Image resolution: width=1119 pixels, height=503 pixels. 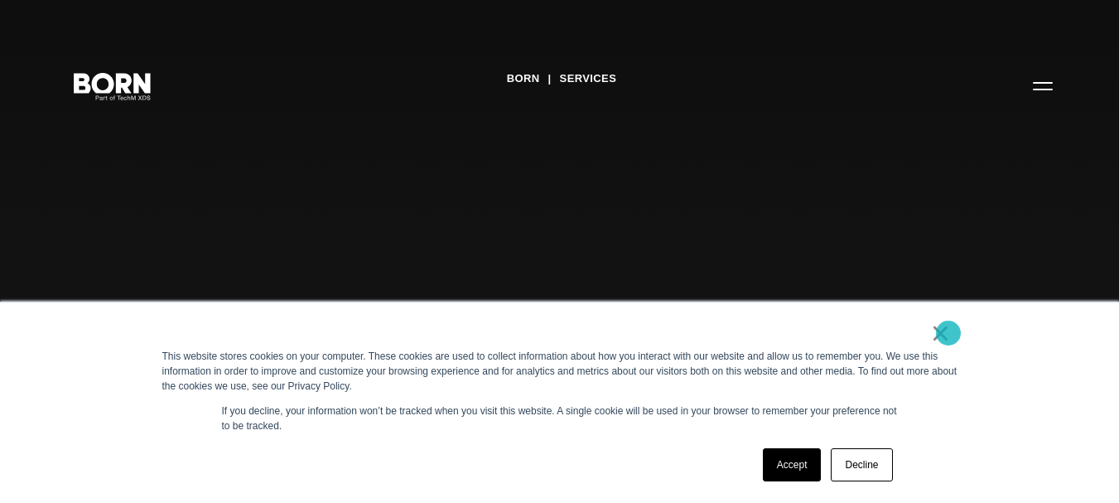 What do you see at coordinates (523, 79) in the screenshot?
I see `a: BORN` at bounding box center [523, 79].